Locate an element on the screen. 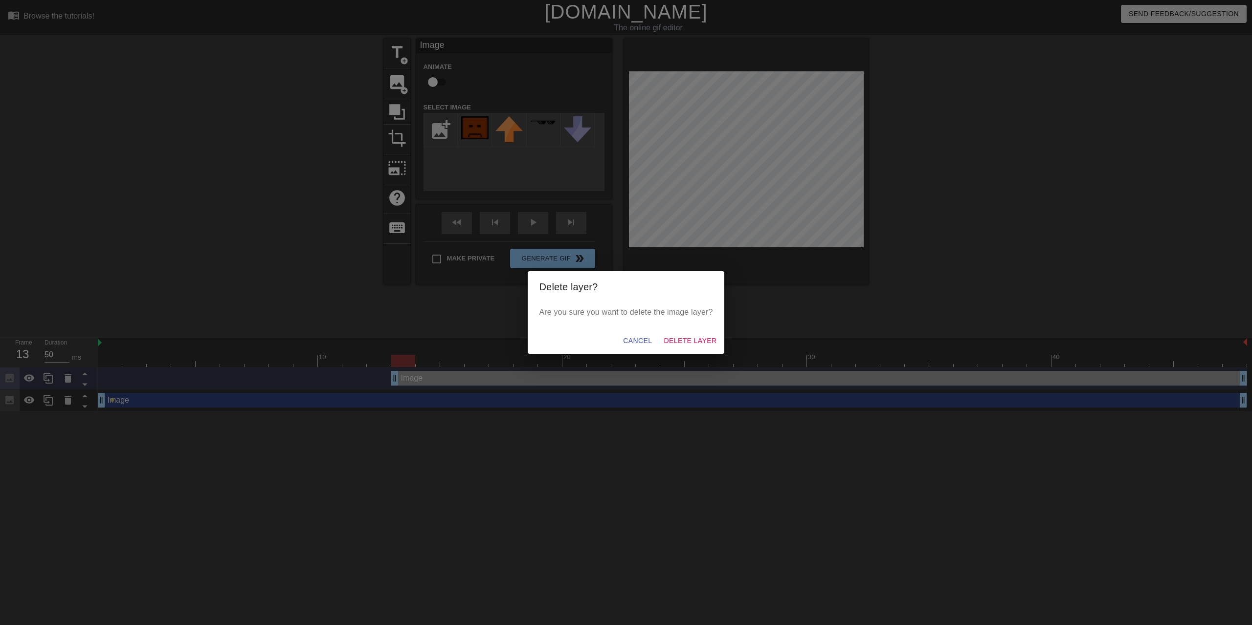 The height and width of the screenshot is (625, 1252). h2: Delete layer? is located at coordinates (626, 287).